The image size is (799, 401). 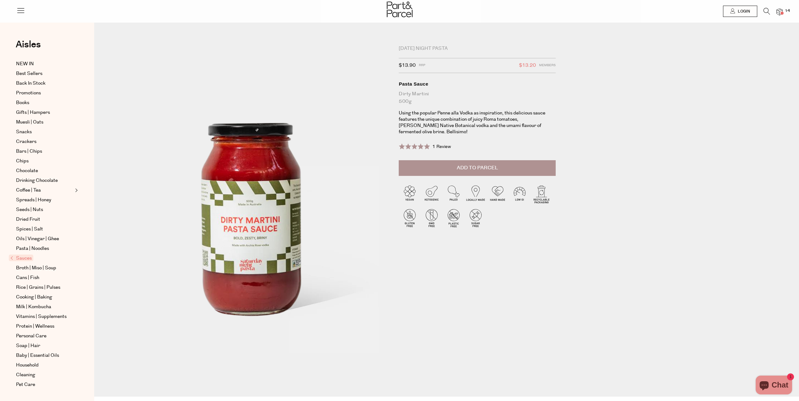 I want to click on span: Spices | Salt, so click(x=30, y=229).